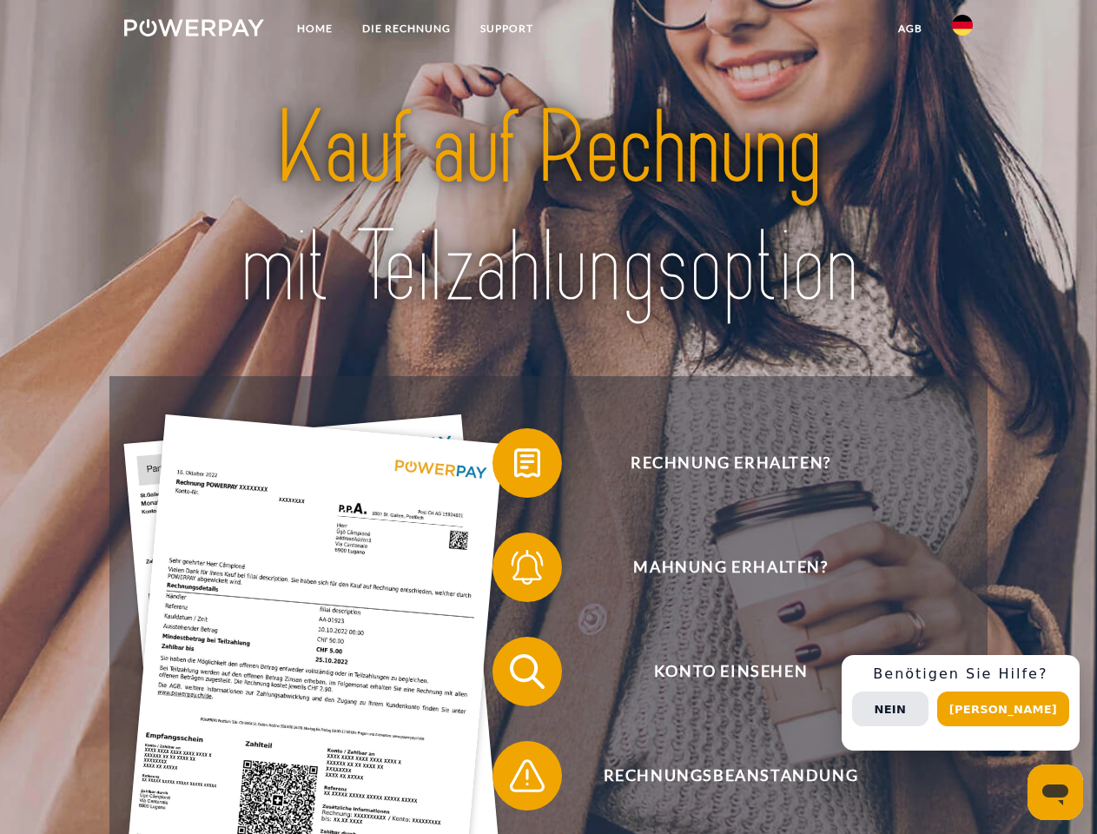 The image size is (1097, 834). What do you see at coordinates (506, 29) in the screenshot?
I see `a: SUPPORT` at bounding box center [506, 29].